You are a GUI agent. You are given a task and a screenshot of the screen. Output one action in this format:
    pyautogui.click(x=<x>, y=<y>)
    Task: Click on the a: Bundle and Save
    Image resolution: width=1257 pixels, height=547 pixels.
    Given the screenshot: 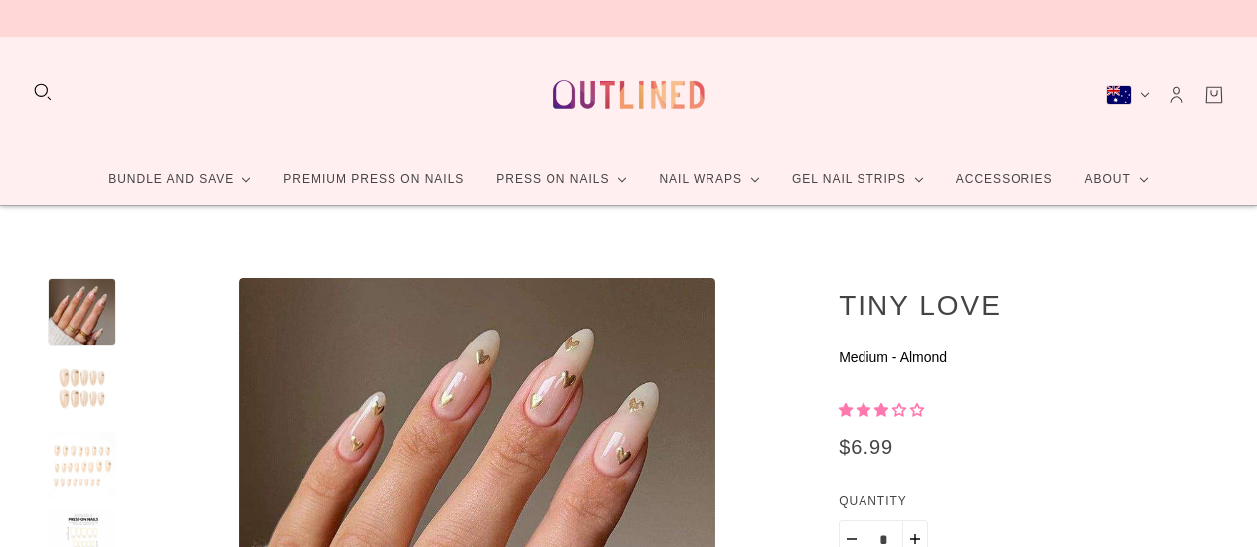 What is the action you would take?
    pyautogui.click(x=180, y=179)
    